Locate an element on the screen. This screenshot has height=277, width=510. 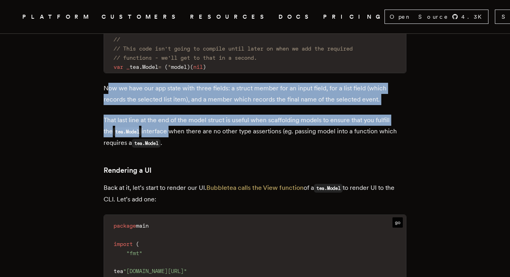
button: RESOURCES is located at coordinates (229, 17).